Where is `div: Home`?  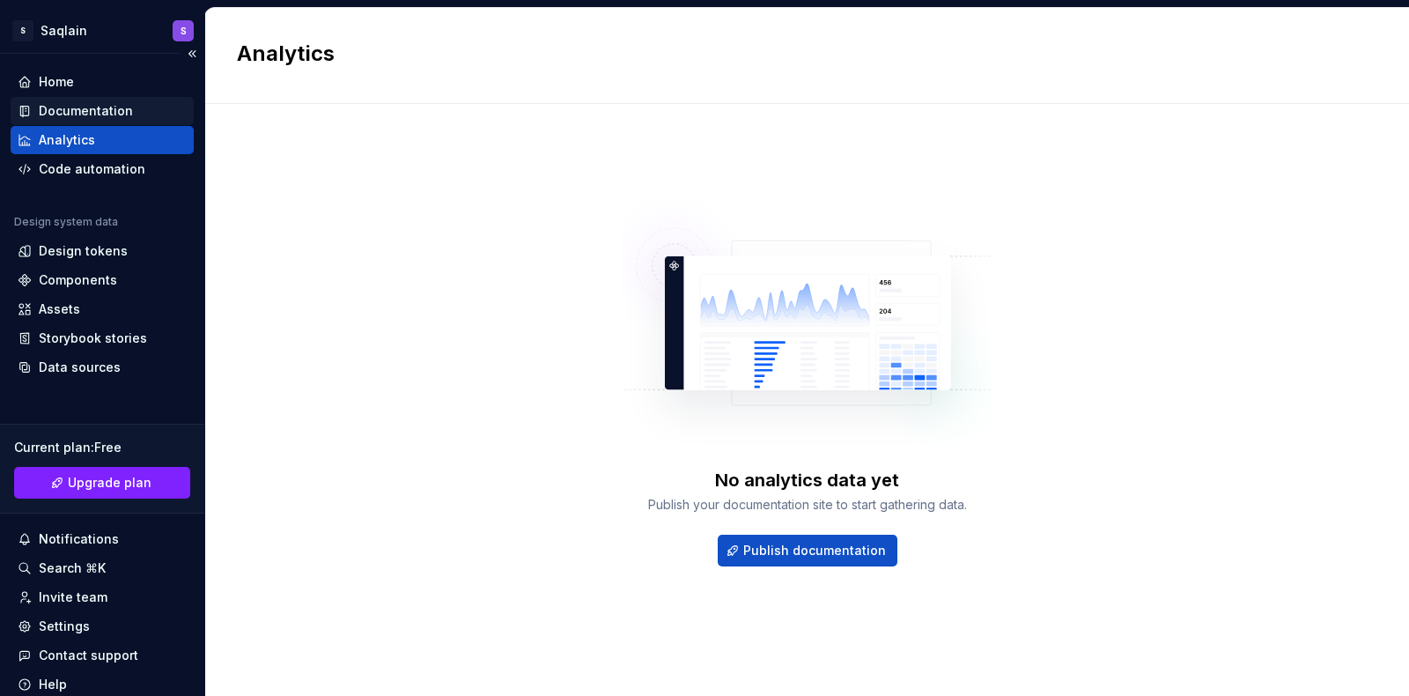 div: Home is located at coordinates (56, 82).